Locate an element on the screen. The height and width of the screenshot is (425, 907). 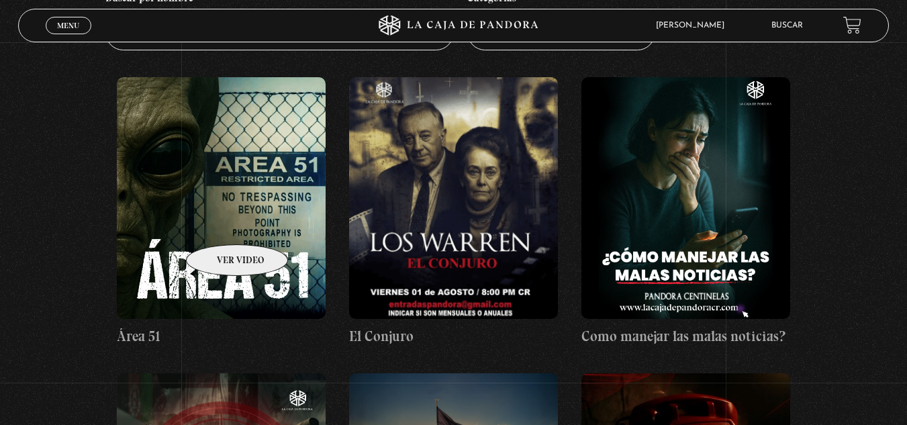
h4: Como manejar las malas noticias? is located at coordinates (686, 336).